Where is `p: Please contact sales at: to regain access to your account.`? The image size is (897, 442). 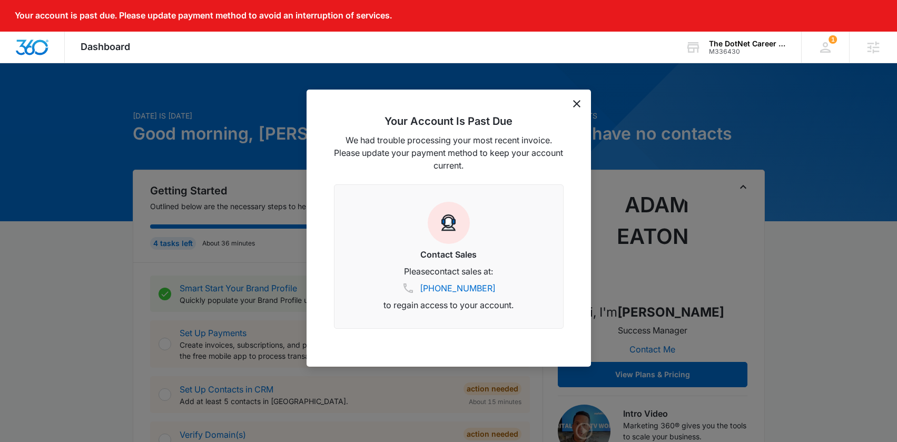
p: Please contact sales at: to regain access to your account. is located at coordinates (449, 288).